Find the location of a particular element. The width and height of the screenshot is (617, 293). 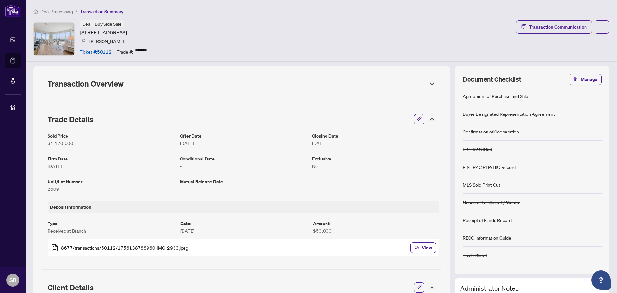

button: Transaction Communication is located at coordinates (554, 27).